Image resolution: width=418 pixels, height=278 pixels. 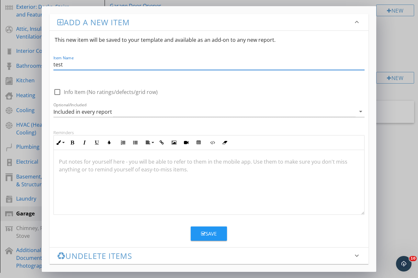 What do you see at coordinates (174, 143) in the screenshot?
I see `button: Insert Image (Ctrl+P)` at bounding box center [174, 143].